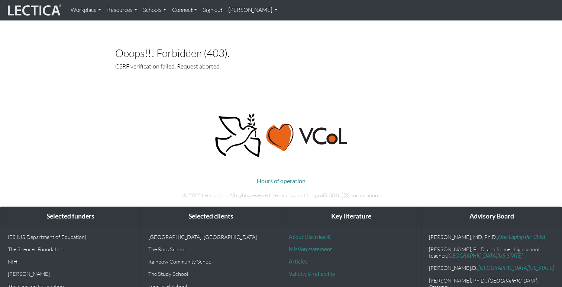  Describe the element at coordinates (70, 249) in the screenshot. I see `p: The Spencer Foundation` at that location.